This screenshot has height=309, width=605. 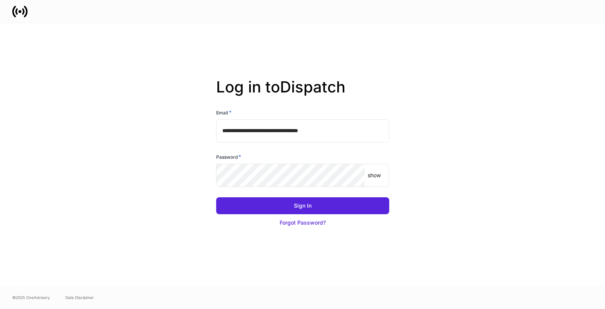 I want to click on h6: Email, so click(x=224, y=112).